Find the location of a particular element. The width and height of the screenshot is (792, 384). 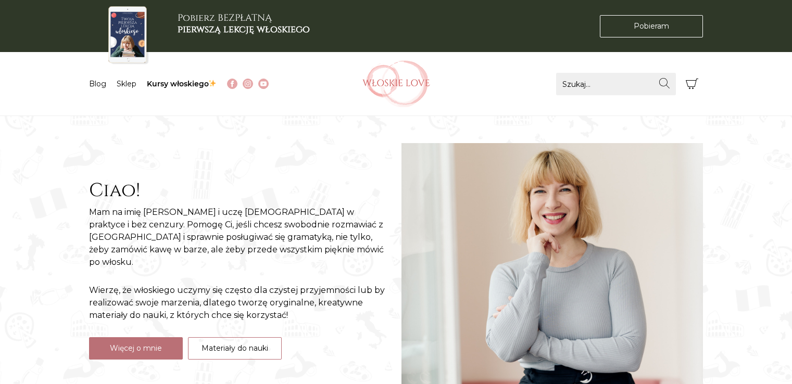

input: Szukaj... is located at coordinates (616, 84).